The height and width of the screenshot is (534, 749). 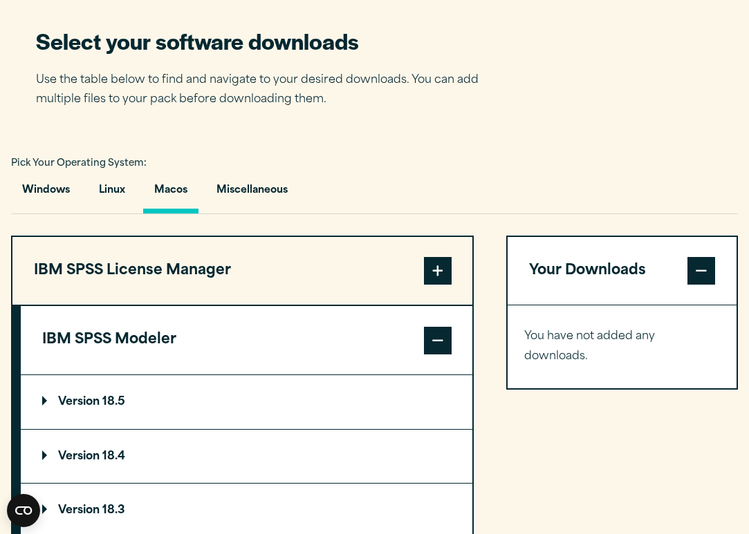 I want to click on button: Windows, so click(x=46, y=194).